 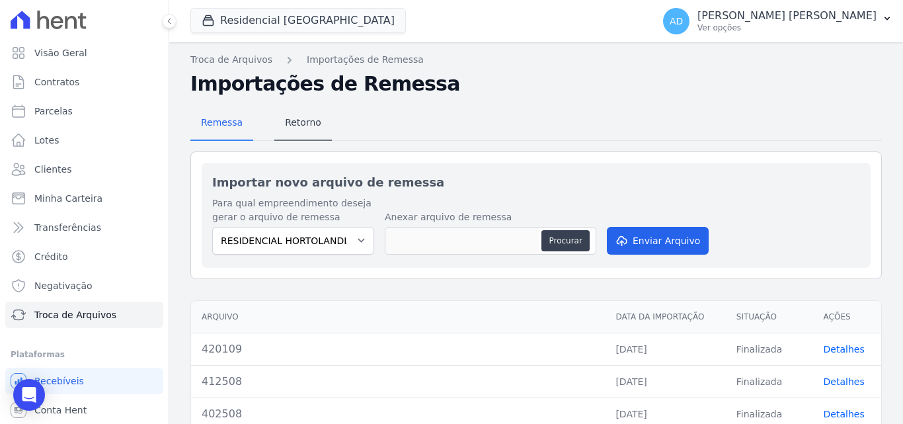 What do you see at coordinates (29, 394) in the screenshot?
I see `div: Open Intercom Messenger` at bounding box center [29, 394].